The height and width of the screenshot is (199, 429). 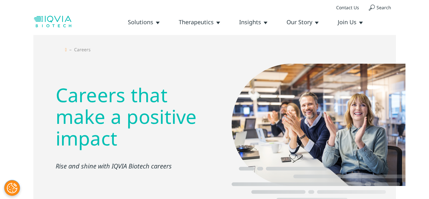 What do you see at coordinates (253, 22) in the screenshot?
I see `a: Insights` at bounding box center [253, 22].